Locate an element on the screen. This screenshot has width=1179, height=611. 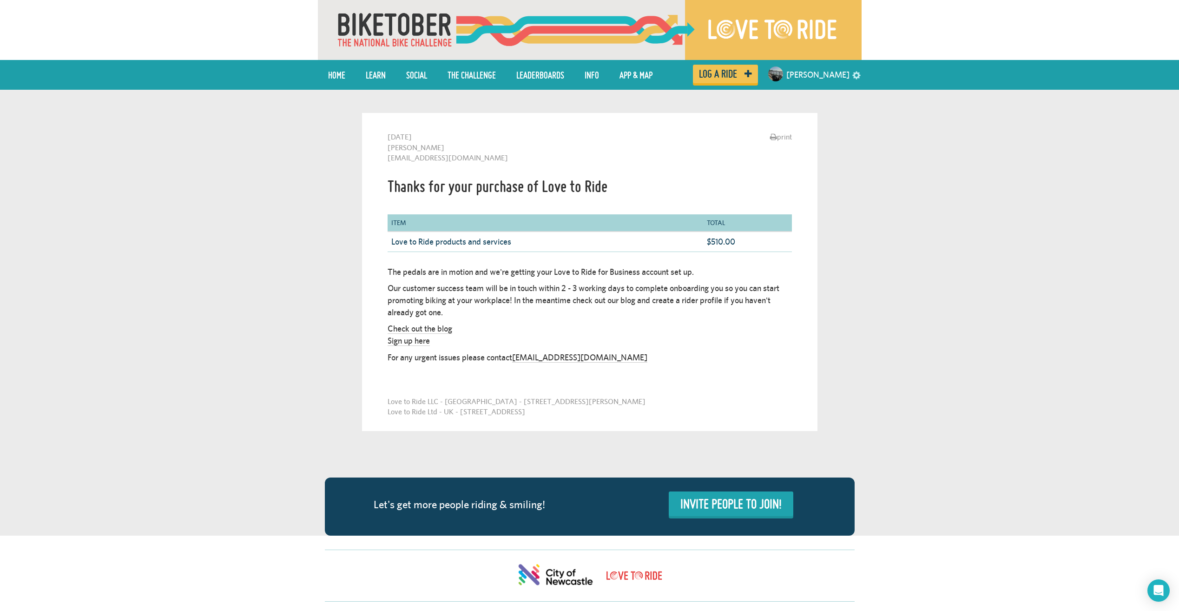
h1: Thanks for your purchase of Love to Ride is located at coordinates (590, 186).